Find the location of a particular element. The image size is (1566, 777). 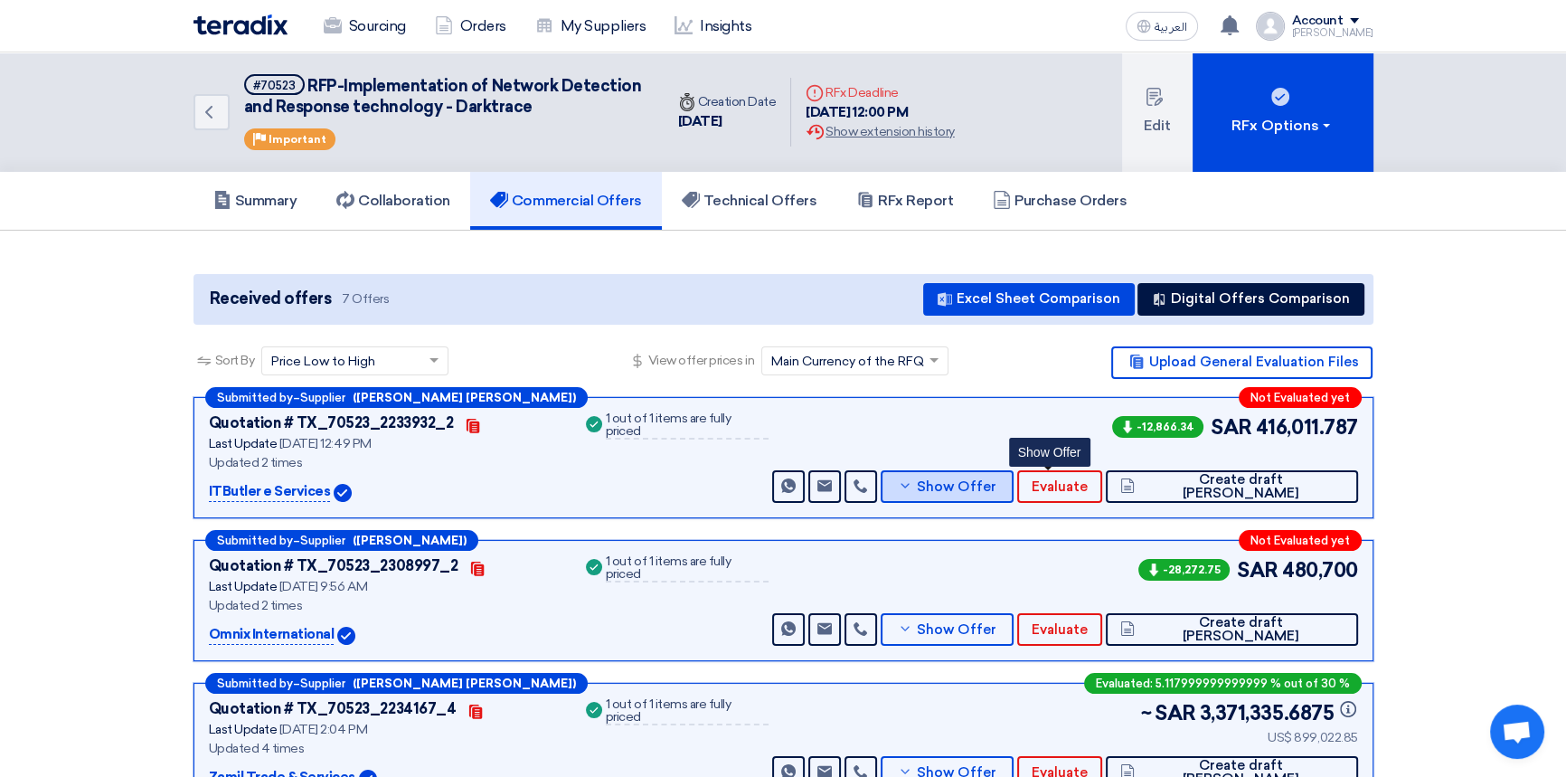

div: Quotation # TX_70523_2308997_2 is located at coordinates (334, 566).